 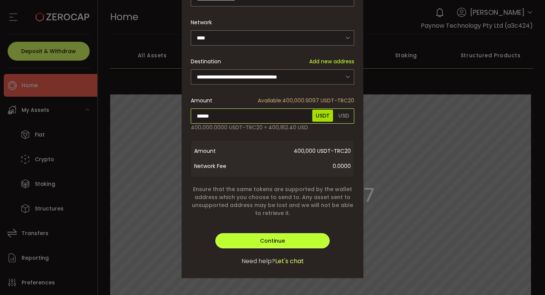 What do you see at coordinates (270, 100) in the screenshot?
I see `span: Available:` at bounding box center [270, 100].